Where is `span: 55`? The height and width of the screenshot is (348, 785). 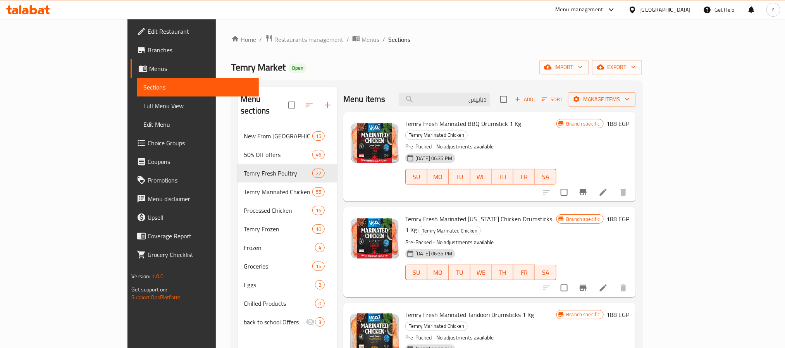
span: 55 is located at coordinates (318, 192).